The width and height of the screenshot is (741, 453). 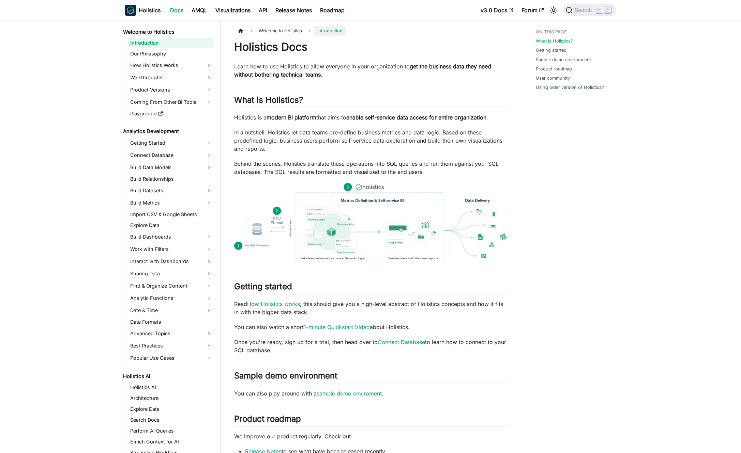 What do you see at coordinates (291, 118) in the screenshot?
I see `strong: modern BI platform` at bounding box center [291, 118].